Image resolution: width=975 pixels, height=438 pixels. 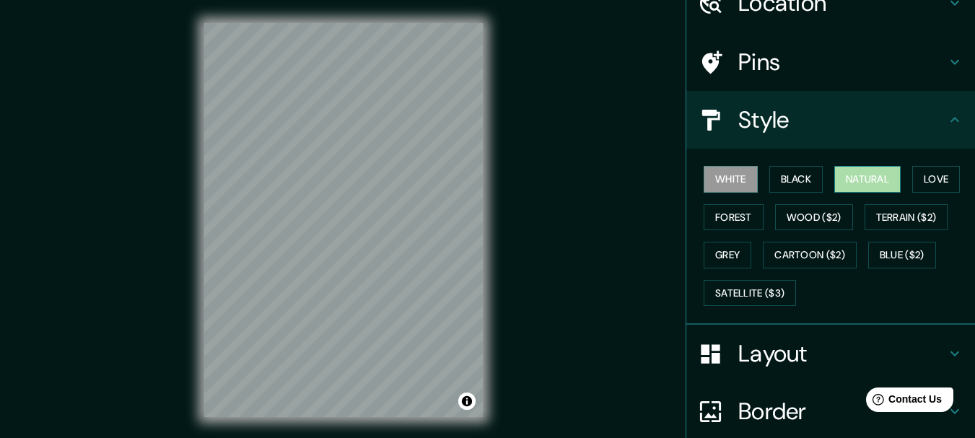 I want to click on button: Cartoon ($2), so click(x=810, y=255).